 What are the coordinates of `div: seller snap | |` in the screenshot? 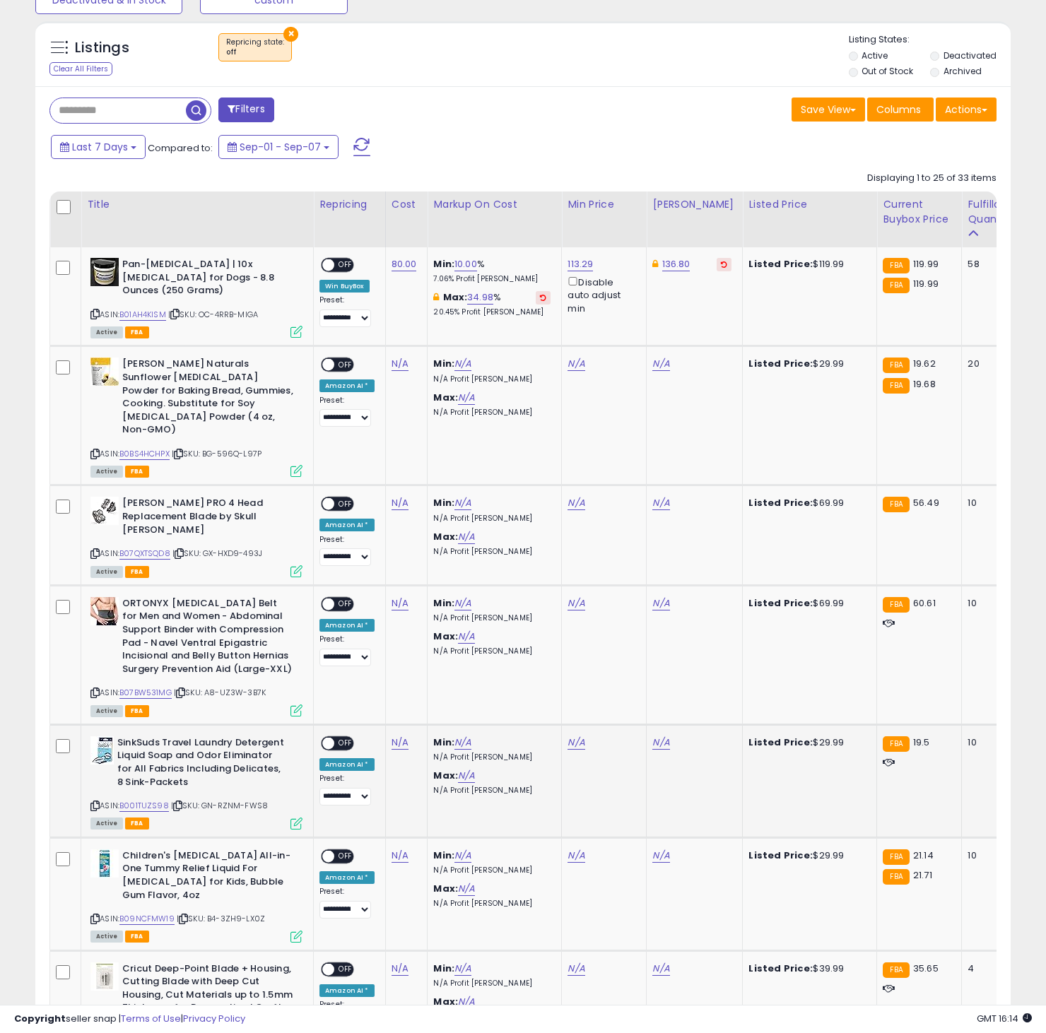 It's located at (129, 1019).